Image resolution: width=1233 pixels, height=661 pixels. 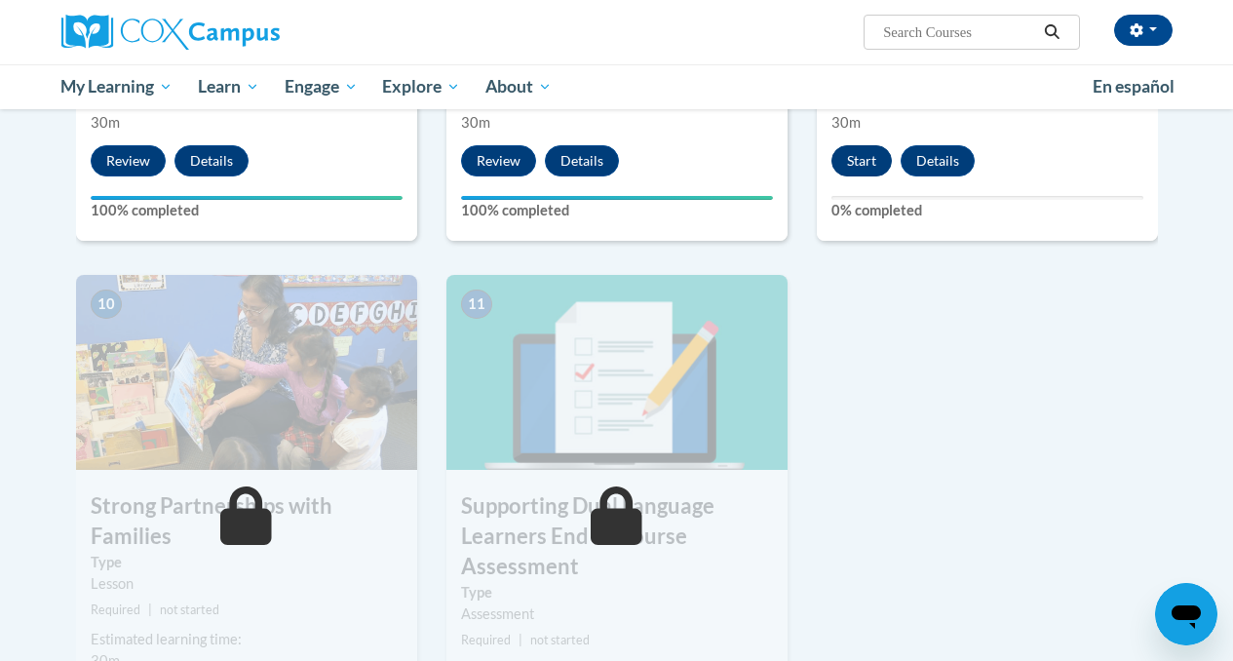 I want to click on a: Engage, so click(x=321, y=87).